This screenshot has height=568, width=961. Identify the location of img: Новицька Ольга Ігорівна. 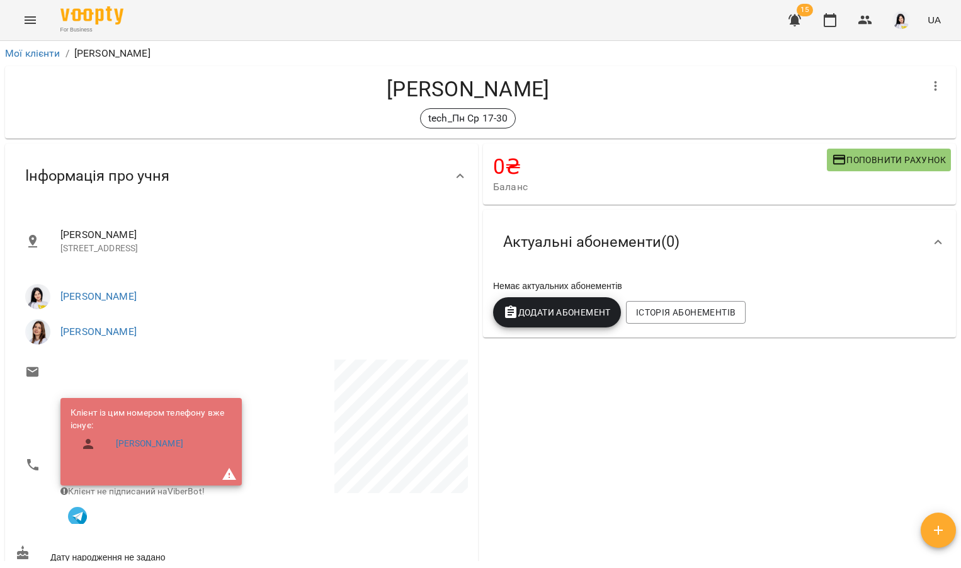
(38, 296).